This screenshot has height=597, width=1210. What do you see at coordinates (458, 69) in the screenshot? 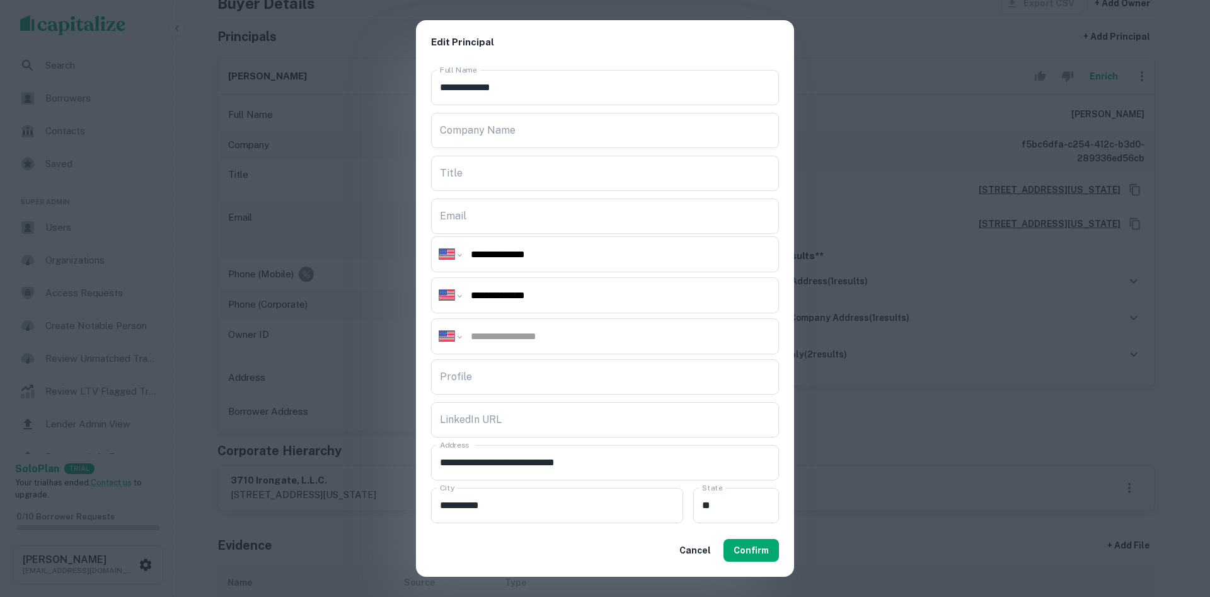
I see `label: Full Name` at bounding box center [458, 69].